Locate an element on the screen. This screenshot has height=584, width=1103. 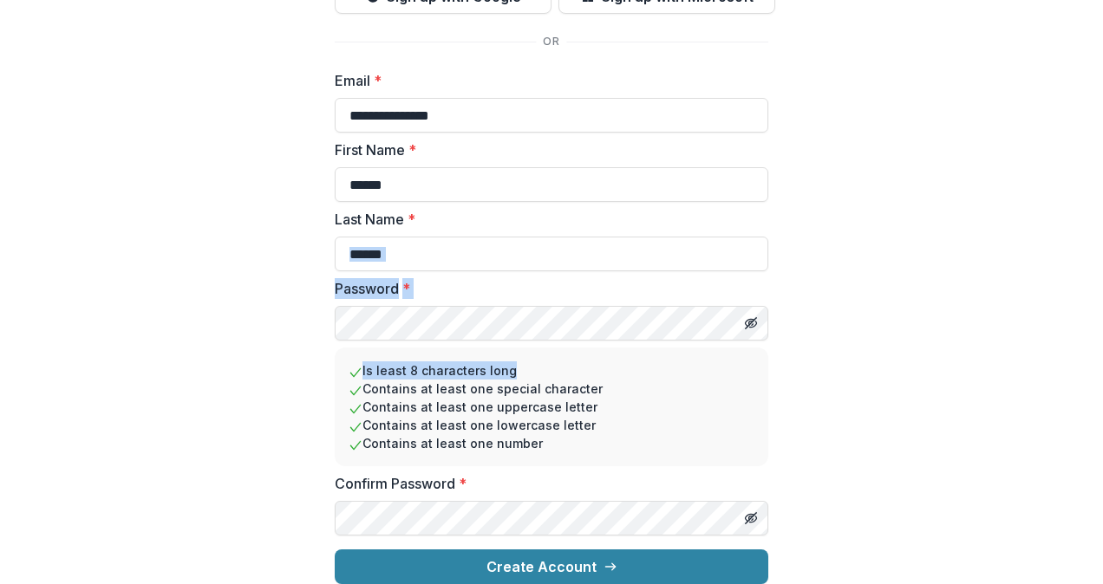
li: Contains at least one number is located at coordinates (551, 443).